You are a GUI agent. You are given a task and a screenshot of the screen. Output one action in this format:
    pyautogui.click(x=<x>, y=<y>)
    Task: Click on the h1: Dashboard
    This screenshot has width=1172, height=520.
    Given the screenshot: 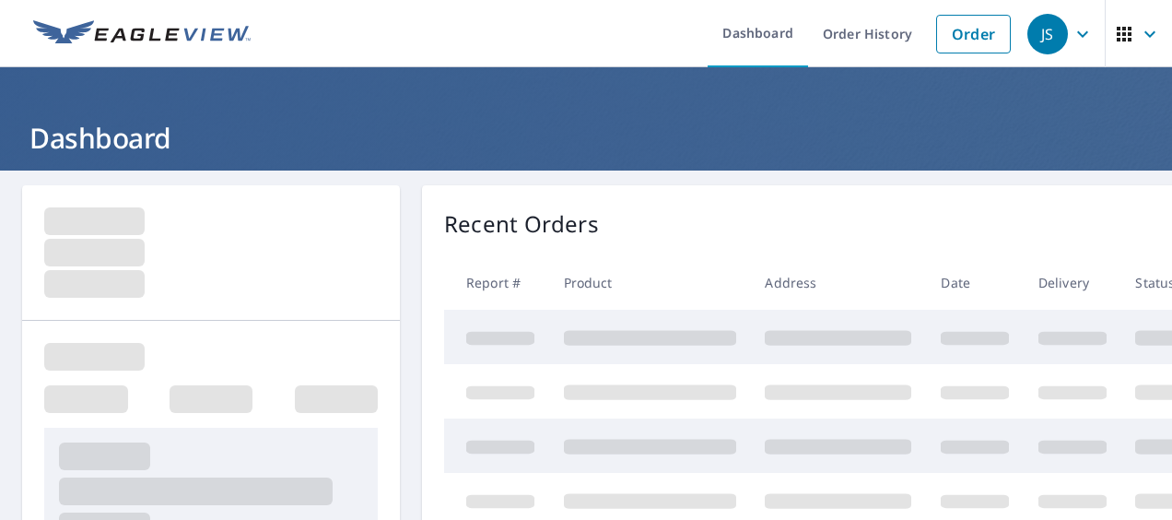 What is the action you would take?
    pyautogui.click(x=586, y=137)
    